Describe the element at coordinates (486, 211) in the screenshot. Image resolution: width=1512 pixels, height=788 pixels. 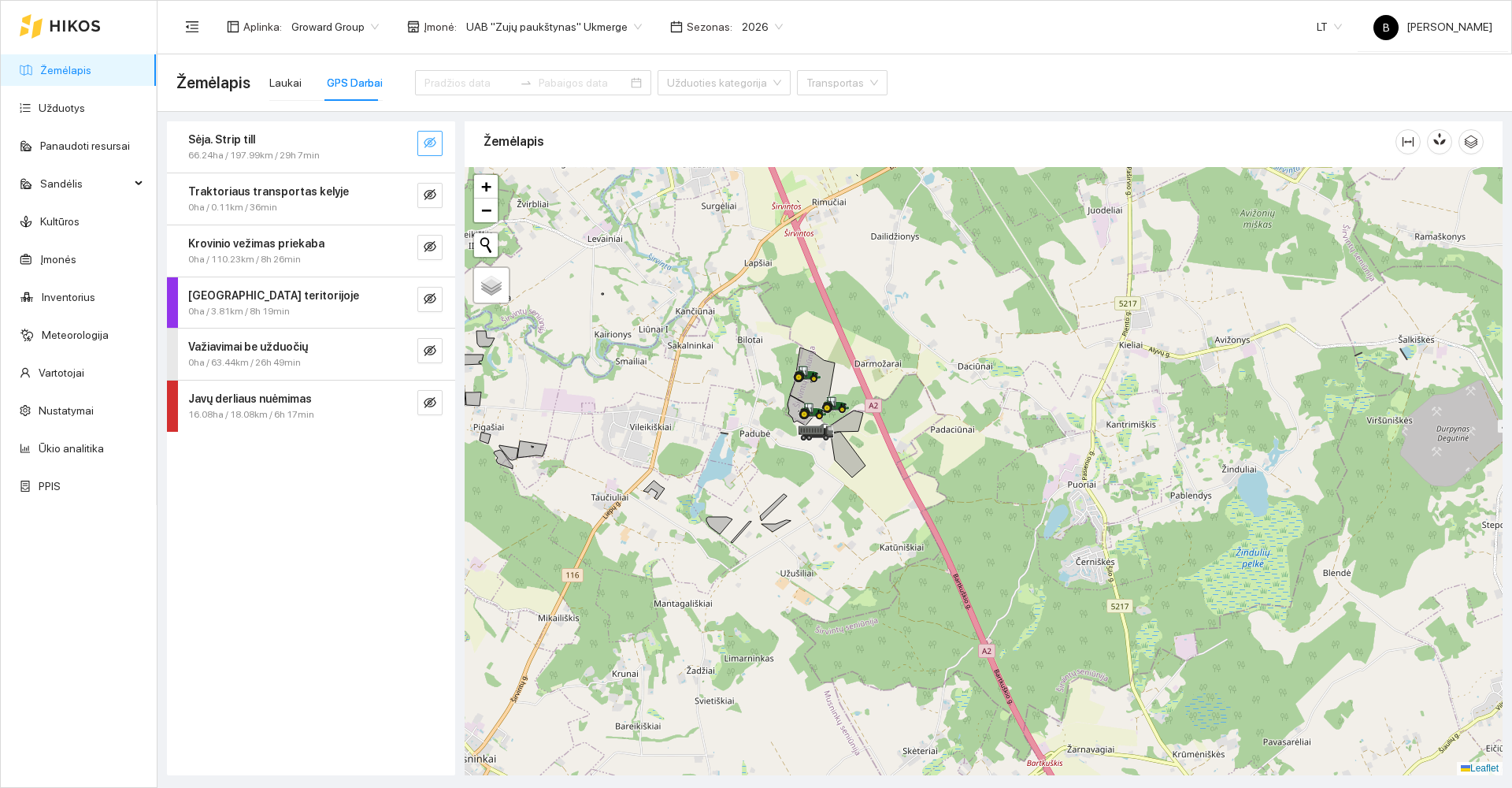
I see `a: Zoom out` at that location.